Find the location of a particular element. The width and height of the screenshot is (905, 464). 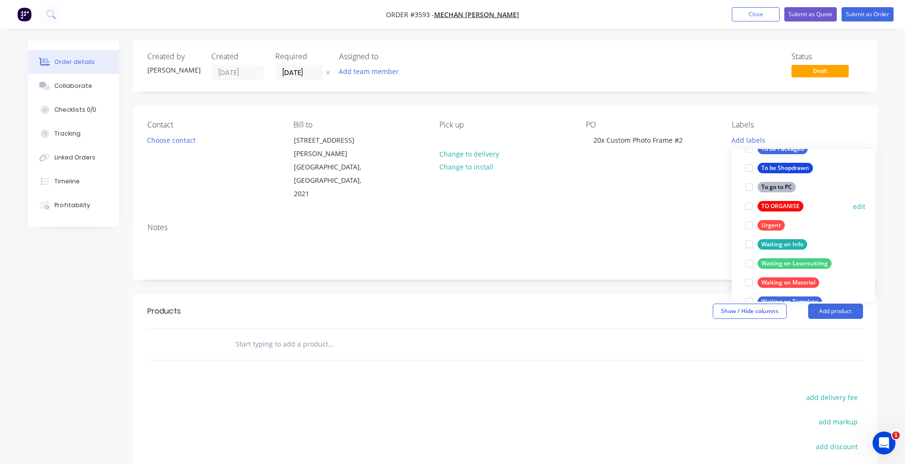

div: Waiting on Lasercutting is located at coordinates (794, 263).